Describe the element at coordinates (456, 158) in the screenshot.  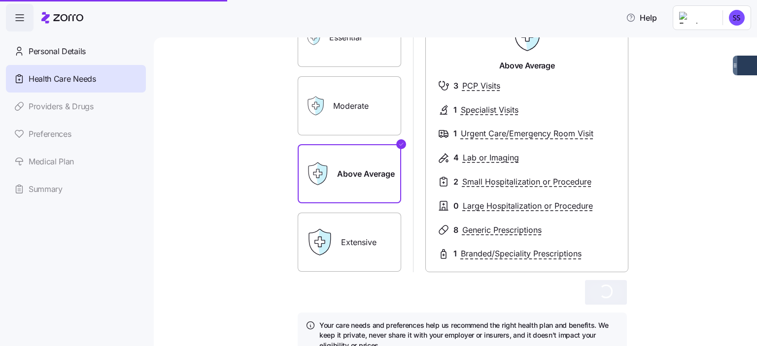
I see `span: 4` at that location.